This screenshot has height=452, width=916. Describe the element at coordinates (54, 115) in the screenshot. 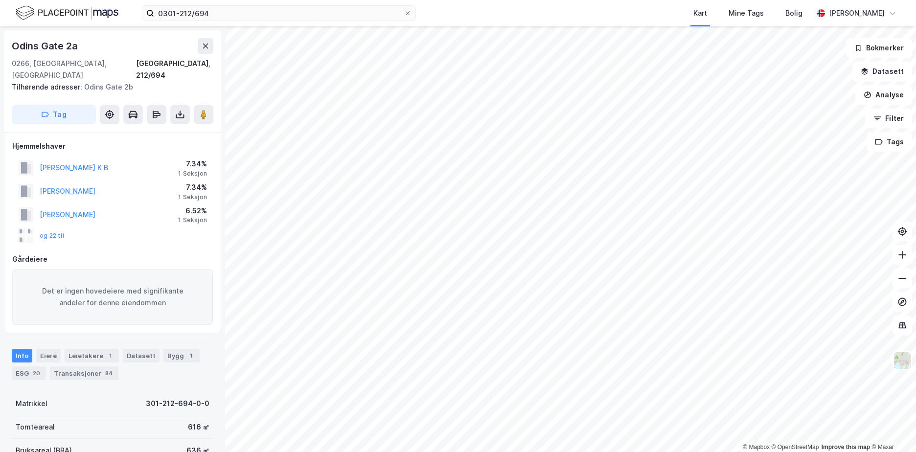

I see `button: Tag` at that location.